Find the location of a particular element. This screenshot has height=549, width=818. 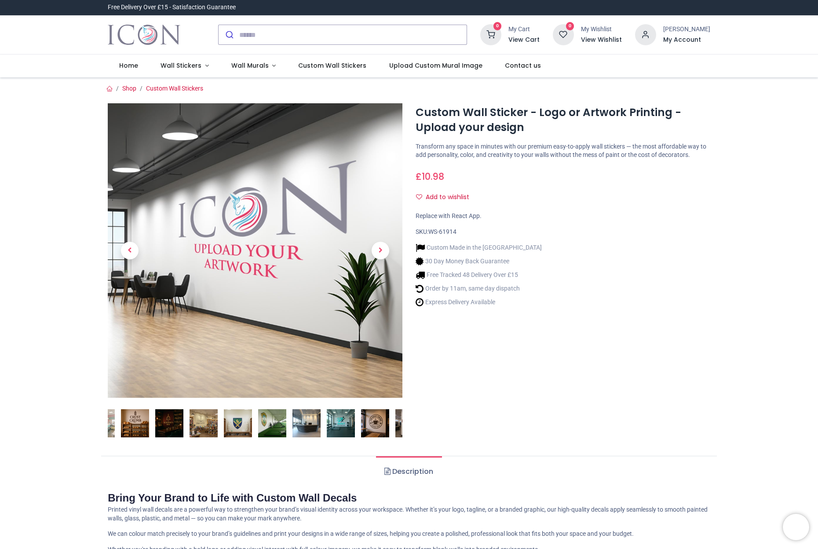

div: My Wishlist is located at coordinates (601, 29).